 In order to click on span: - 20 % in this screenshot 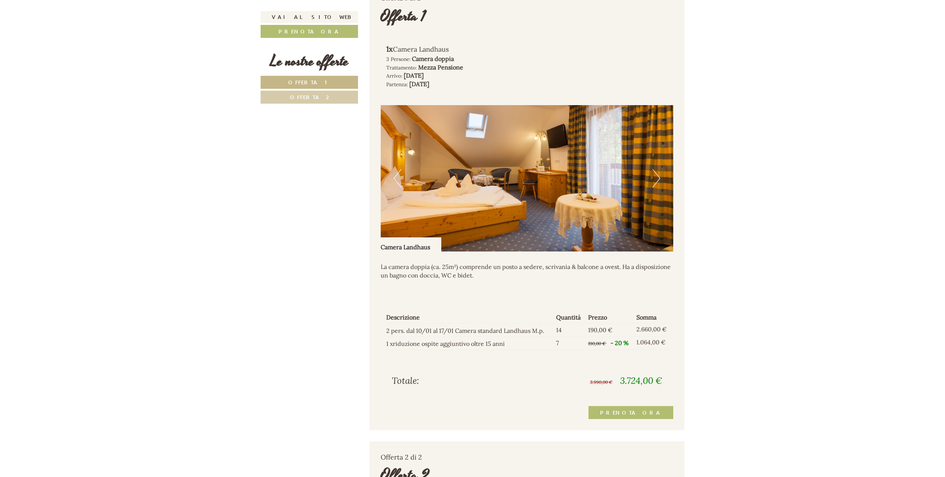, I will do `click(619, 343)`.